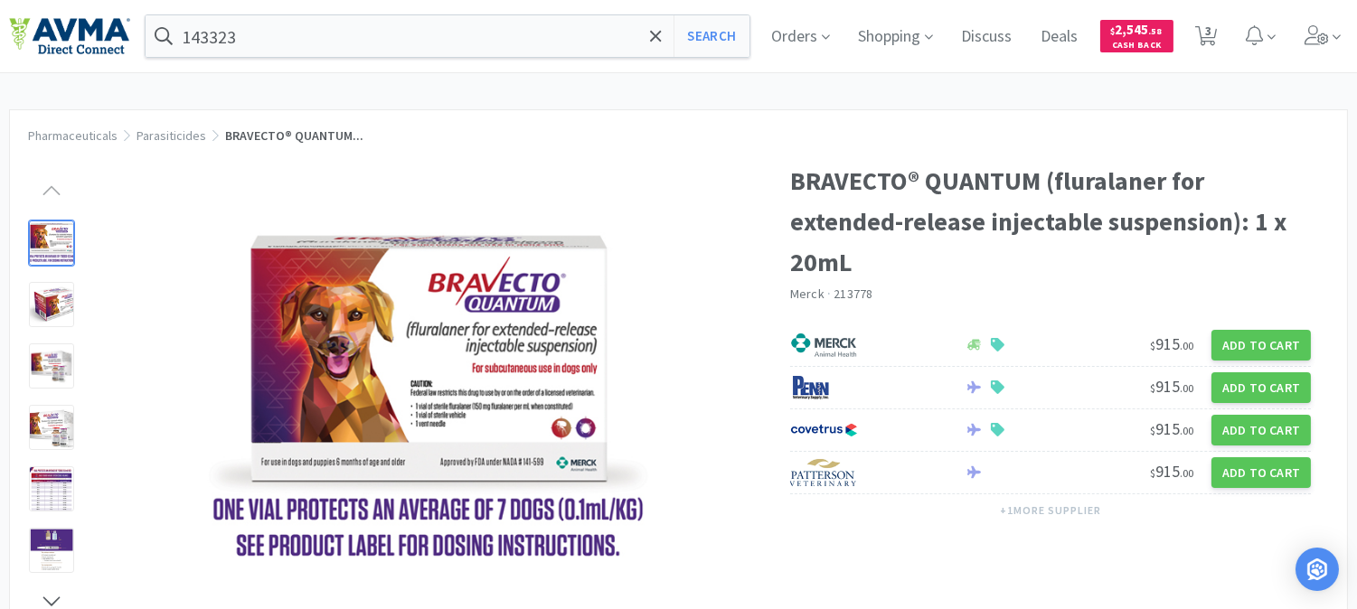 This screenshot has width=1357, height=609. Describe the element at coordinates (428, 400) in the screenshot. I see `img: ad1c8a68123046f5a187425bd72a071c_570828.jpg` at that location.